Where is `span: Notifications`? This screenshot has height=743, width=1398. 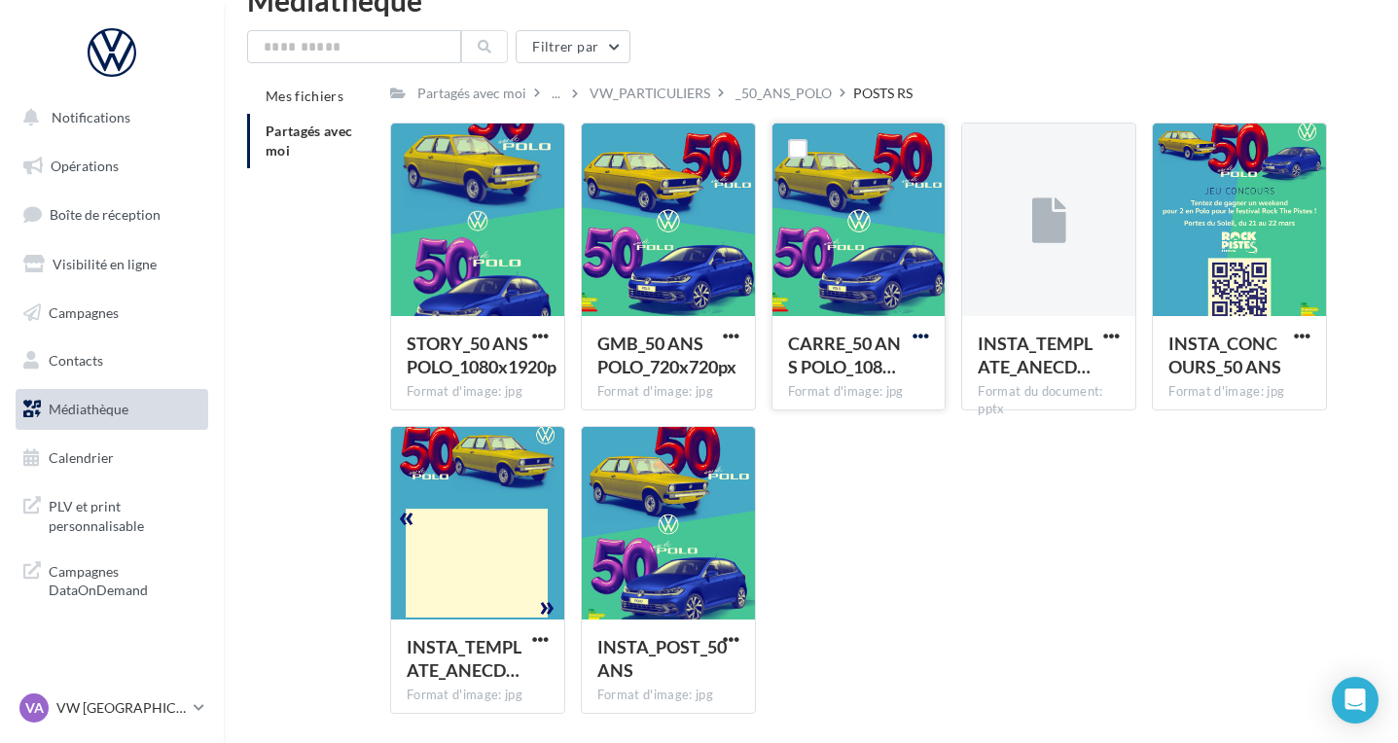
span: Notifications is located at coordinates (90, 117).